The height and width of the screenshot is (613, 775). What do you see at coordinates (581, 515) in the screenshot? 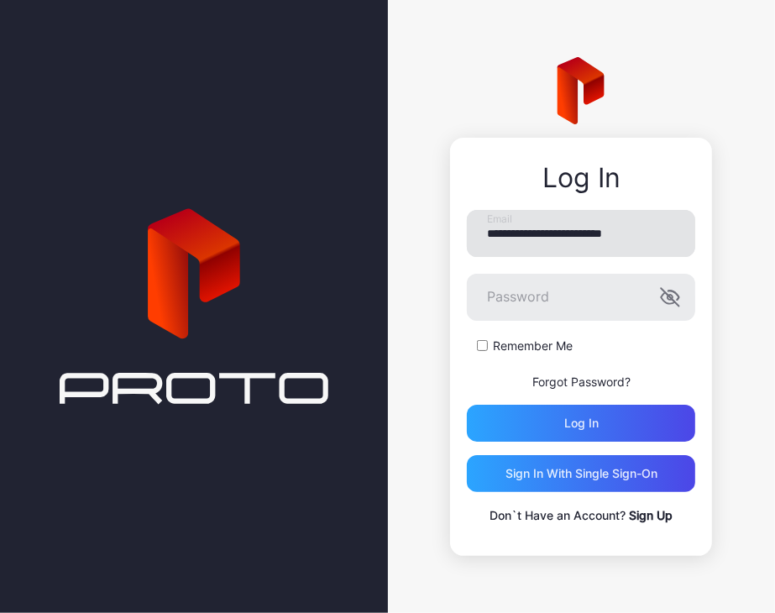
I see `p: Don`t Have an Account?` at bounding box center [581, 515].